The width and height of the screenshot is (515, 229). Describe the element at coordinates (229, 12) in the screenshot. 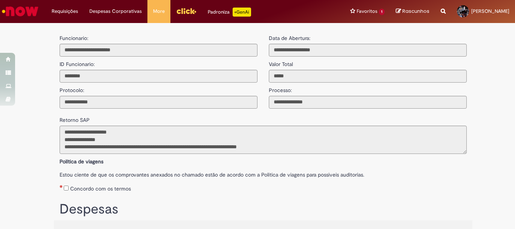

I see `div: Padroniza` at that location.